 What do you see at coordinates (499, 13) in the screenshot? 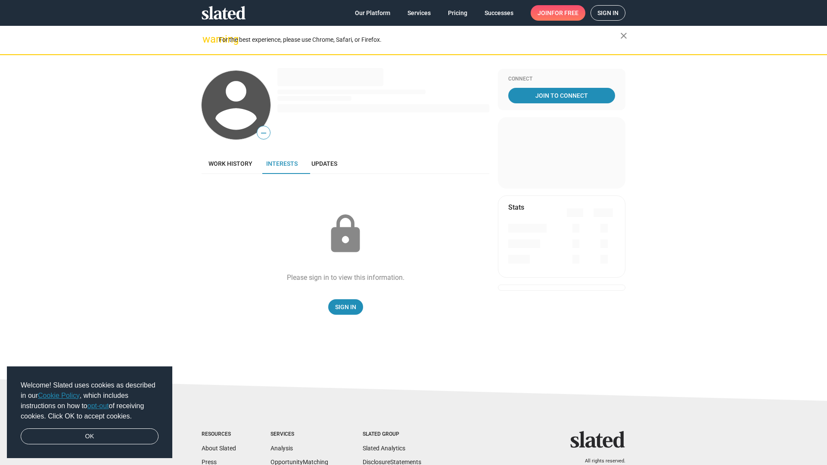
I see `span: Successes` at bounding box center [499, 13].